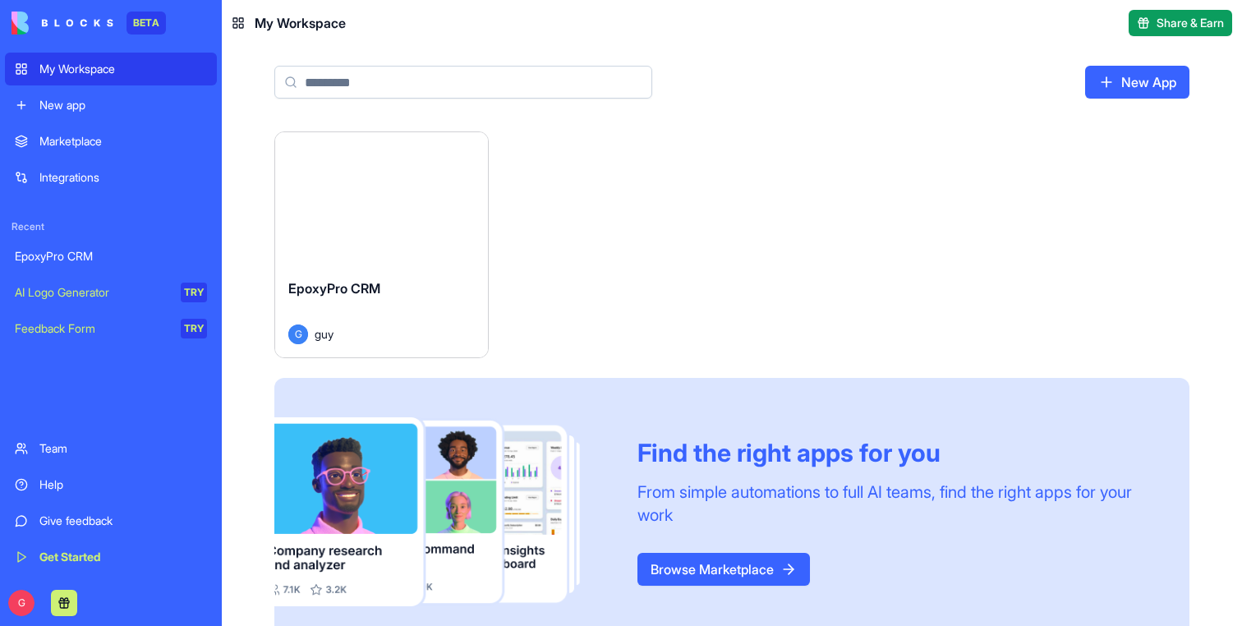 The width and height of the screenshot is (1242, 626). What do you see at coordinates (89, 23) in the screenshot?
I see `a: BETA` at bounding box center [89, 23].